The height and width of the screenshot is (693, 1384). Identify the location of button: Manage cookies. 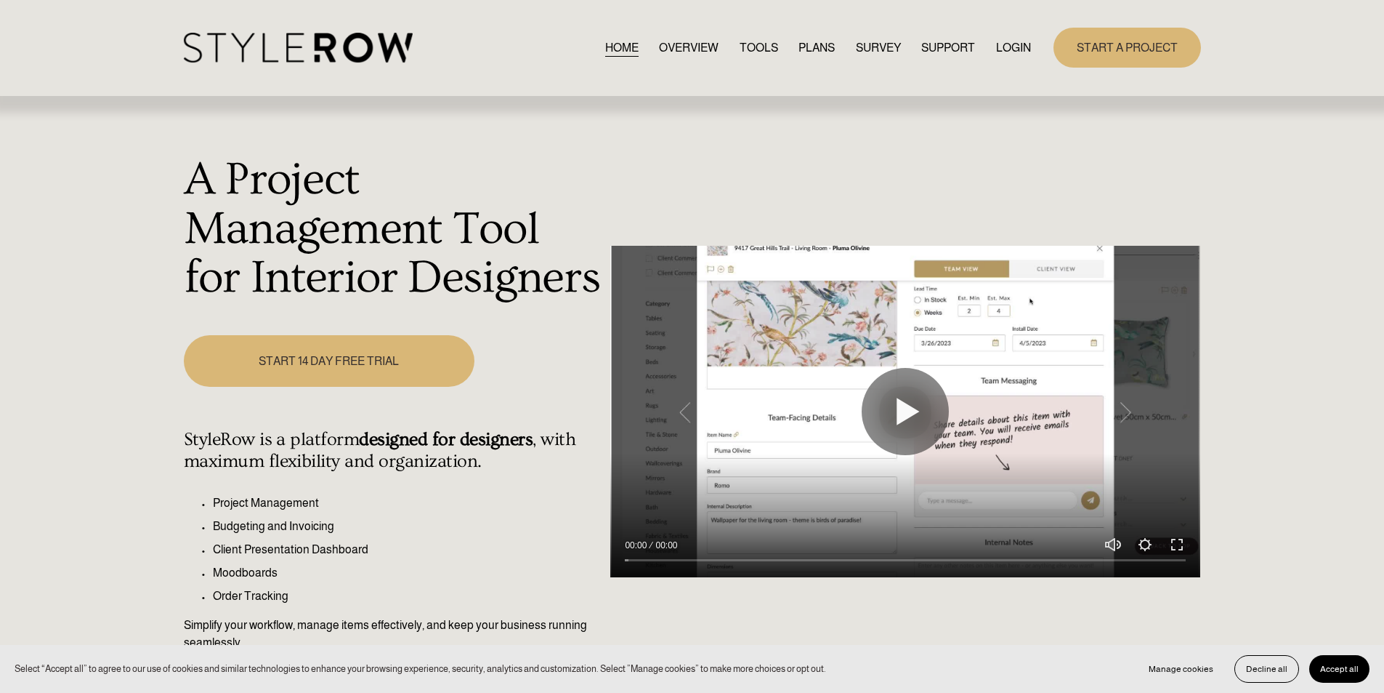
(1181, 669).